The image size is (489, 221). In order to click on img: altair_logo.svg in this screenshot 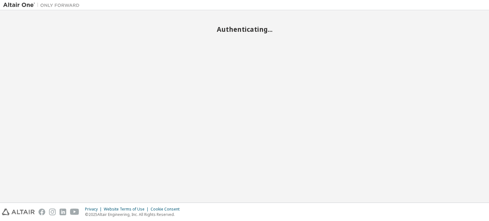, I will do `click(18, 212)`.